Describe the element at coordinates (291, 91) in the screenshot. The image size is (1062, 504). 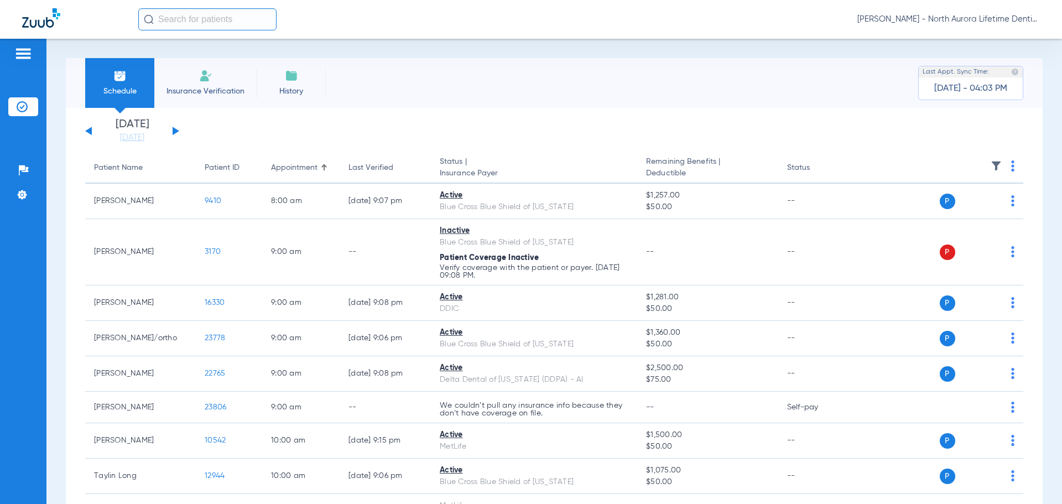
I see `span: History` at that location.